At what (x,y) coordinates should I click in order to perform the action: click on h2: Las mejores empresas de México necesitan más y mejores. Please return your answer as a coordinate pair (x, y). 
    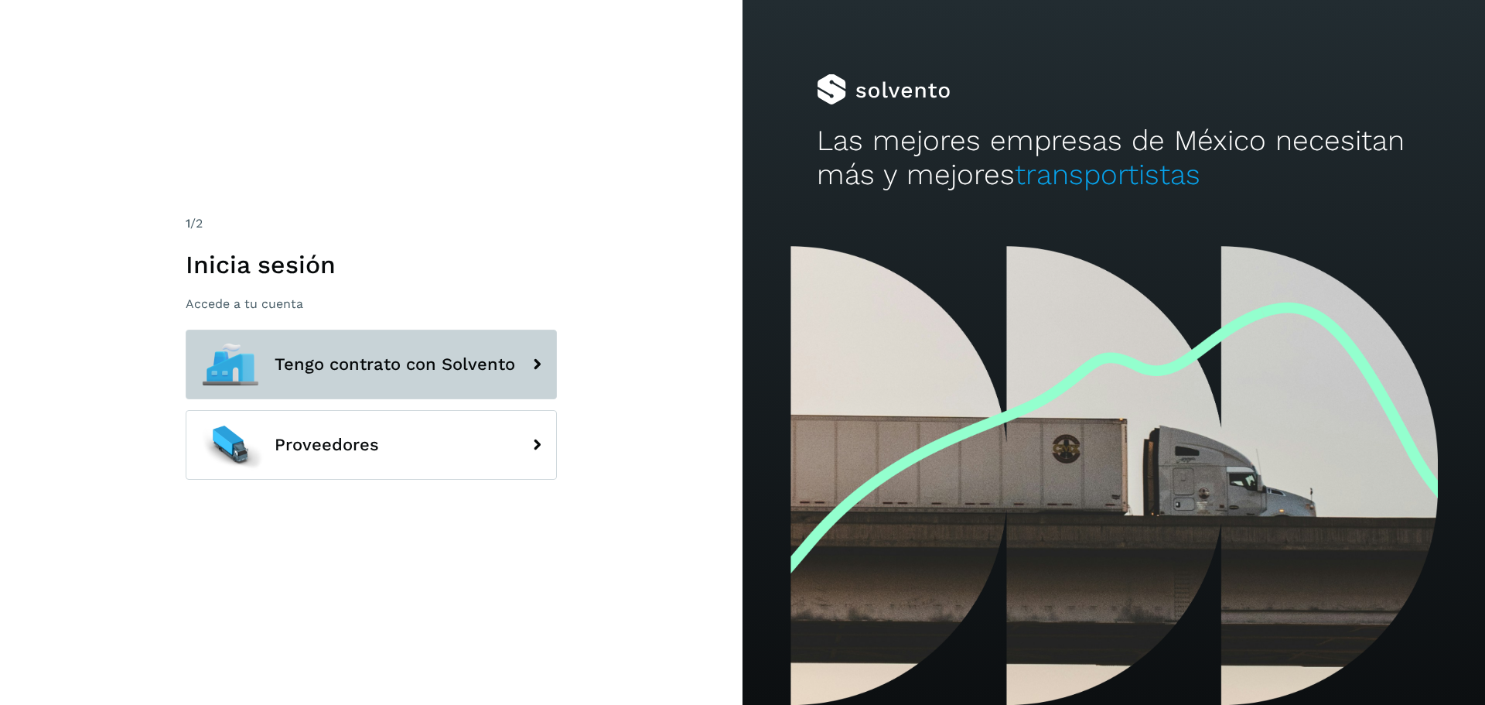
    Looking at the image, I should click on (1114, 158).